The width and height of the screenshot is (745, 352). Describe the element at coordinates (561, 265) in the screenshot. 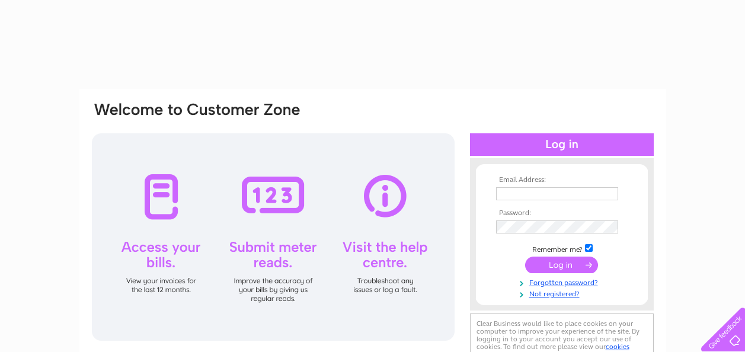

I see `input: Submit` at that location.